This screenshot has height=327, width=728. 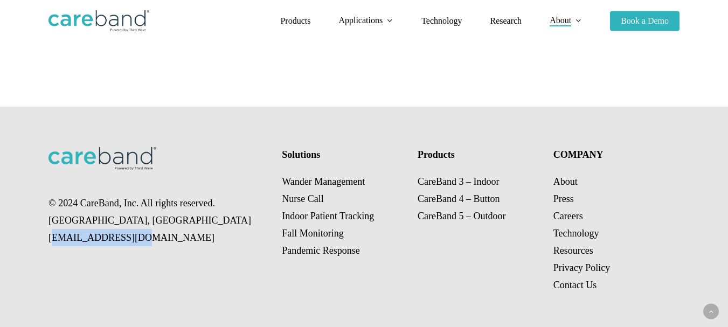 What do you see at coordinates (366, 20) in the screenshot?
I see `a: Applications` at bounding box center [366, 20].